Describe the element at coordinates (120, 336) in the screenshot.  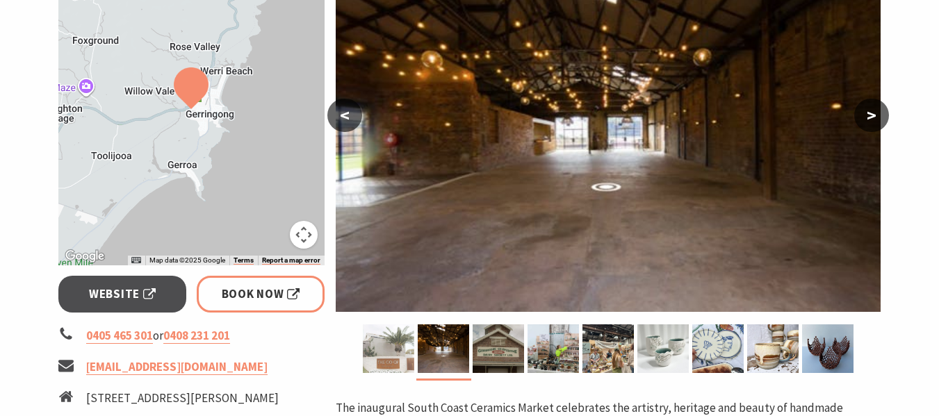
I see `a: 0405 465 301` at that location.